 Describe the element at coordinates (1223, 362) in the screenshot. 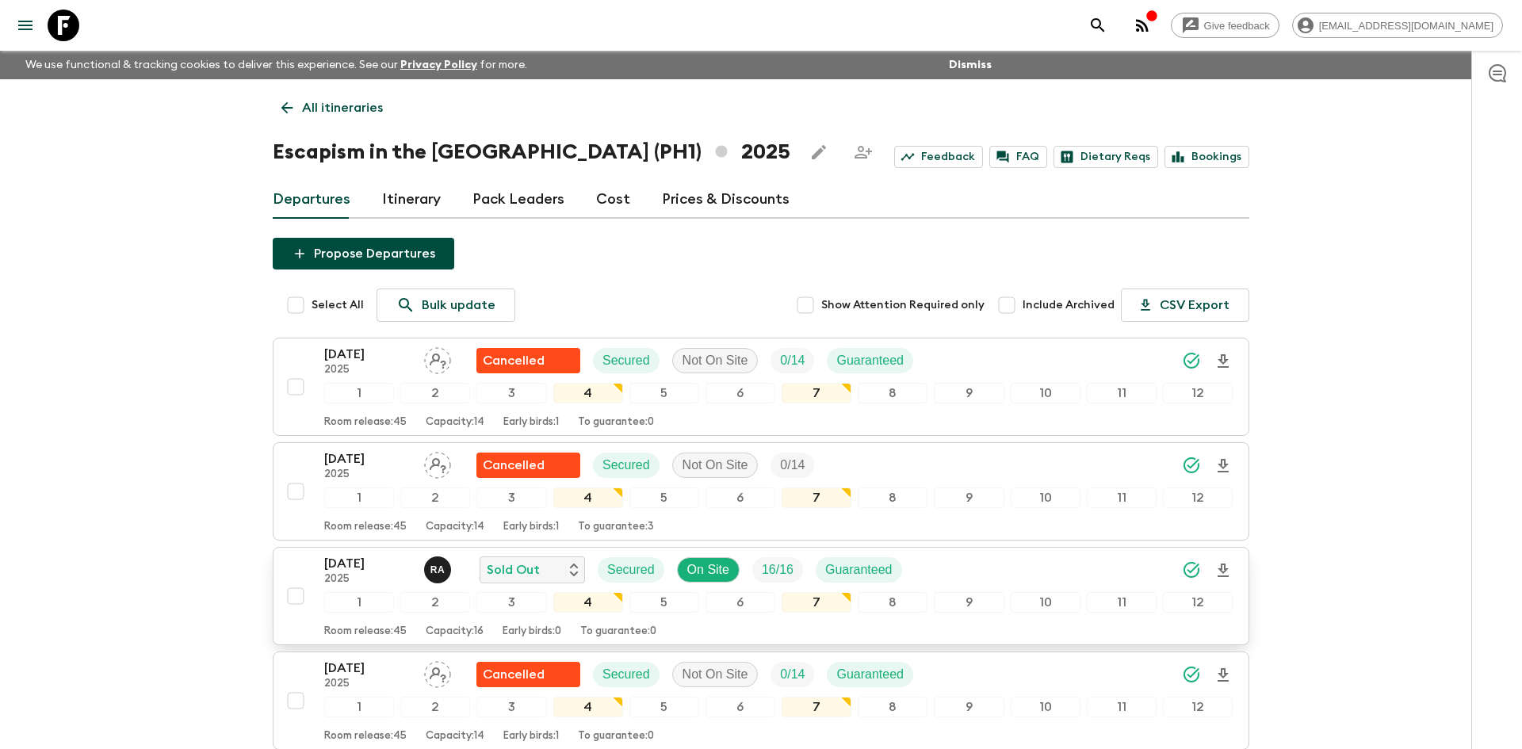

I see `svg: Download Onboarding` at that location.